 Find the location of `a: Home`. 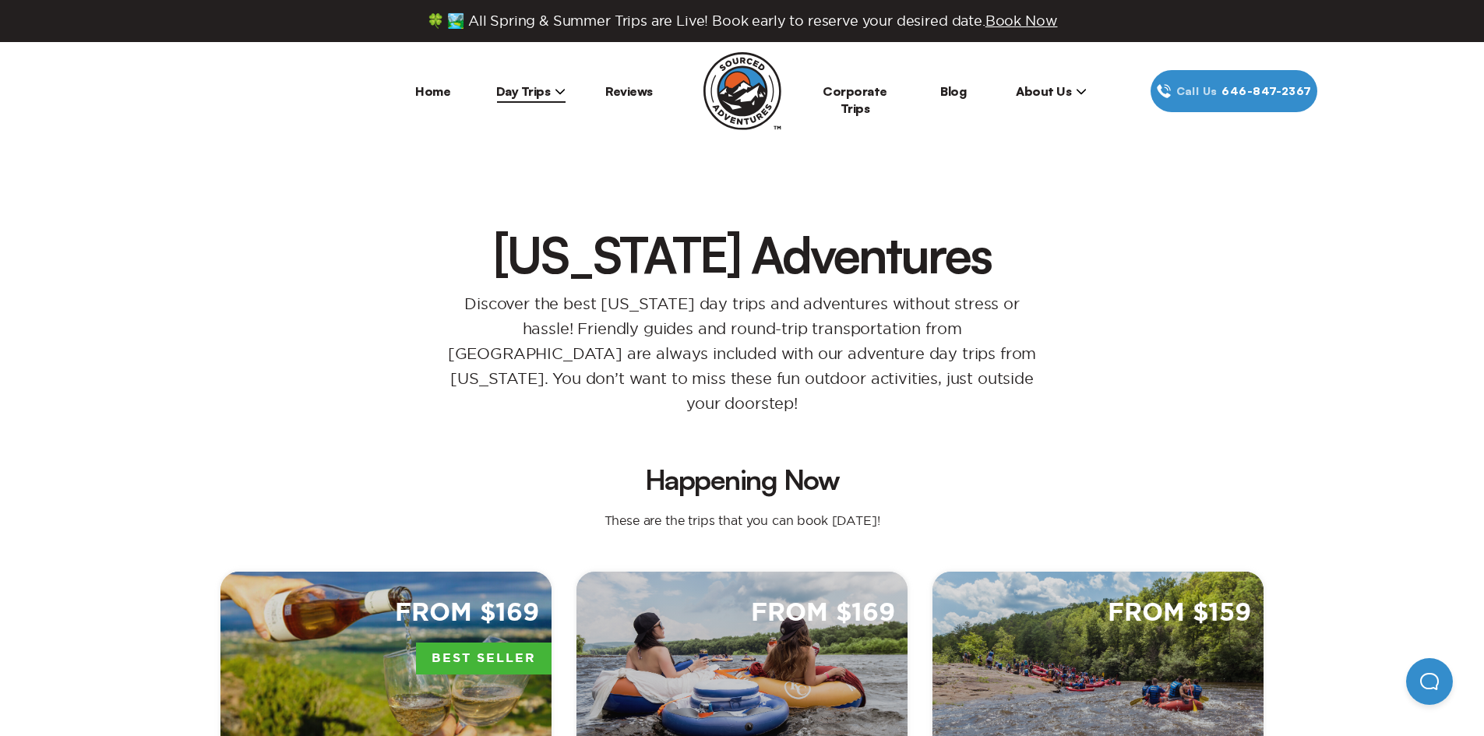

a: Home is located at coordinates (432, 91).